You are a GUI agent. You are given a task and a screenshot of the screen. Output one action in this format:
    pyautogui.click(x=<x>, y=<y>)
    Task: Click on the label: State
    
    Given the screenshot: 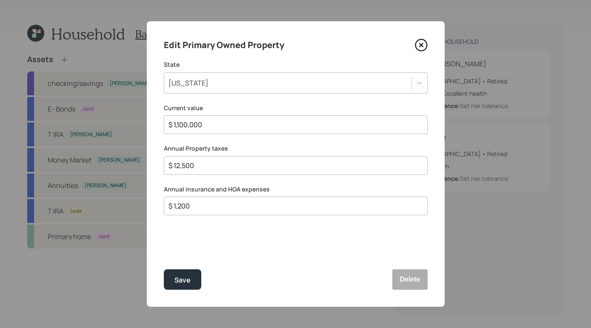 What is the action you would take?
    pyautogui.click(x=296, y=65)
    